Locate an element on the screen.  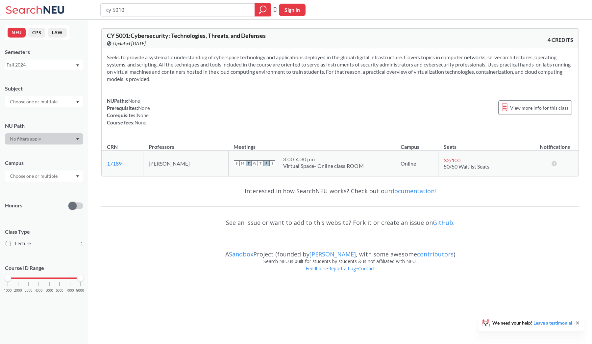
th: Professors is located at coordinates (186, 143).